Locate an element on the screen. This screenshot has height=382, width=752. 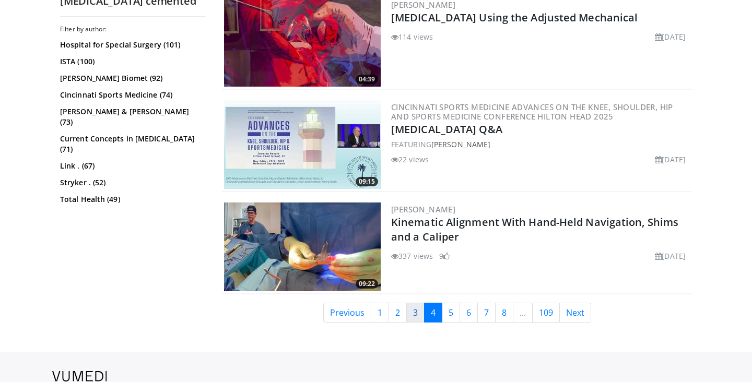
img: ebecfab4-0730-498a-b08d-7f1b25ebe1d7.300x170_q85_crop-smart_upscale.jpg is located at coordinates (303, 145).